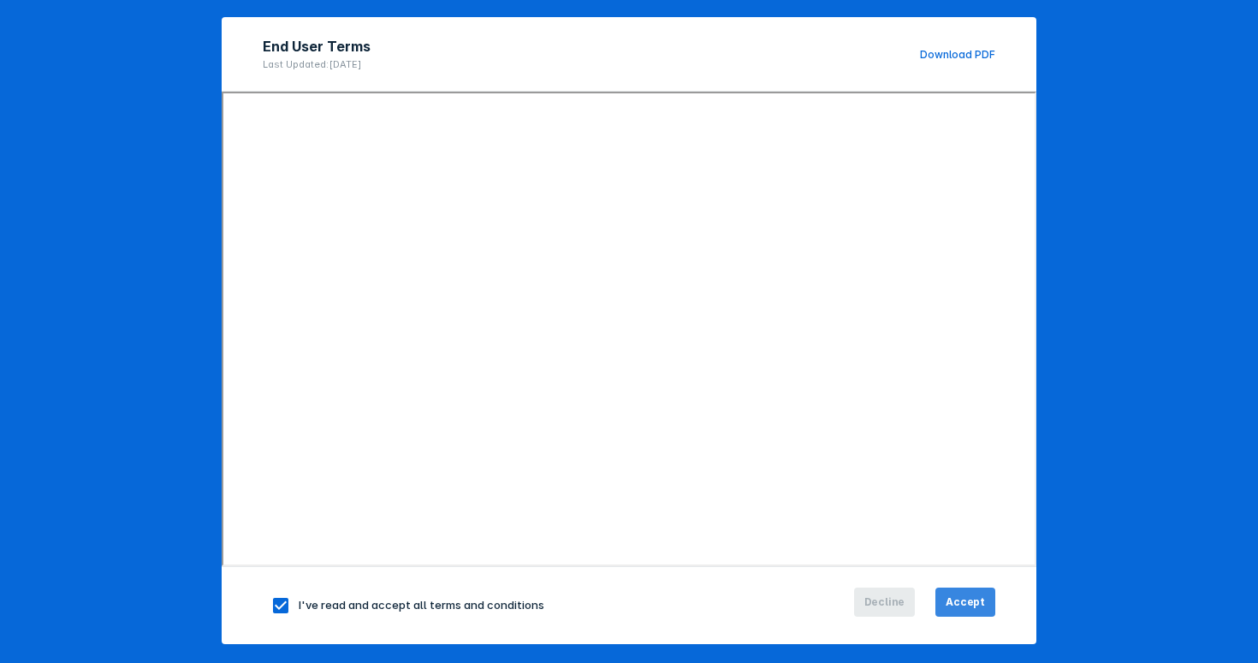 Image resolution: width=1258 pixels, height=663 pixels. I want to click on span: Accept, so click(966, 602).